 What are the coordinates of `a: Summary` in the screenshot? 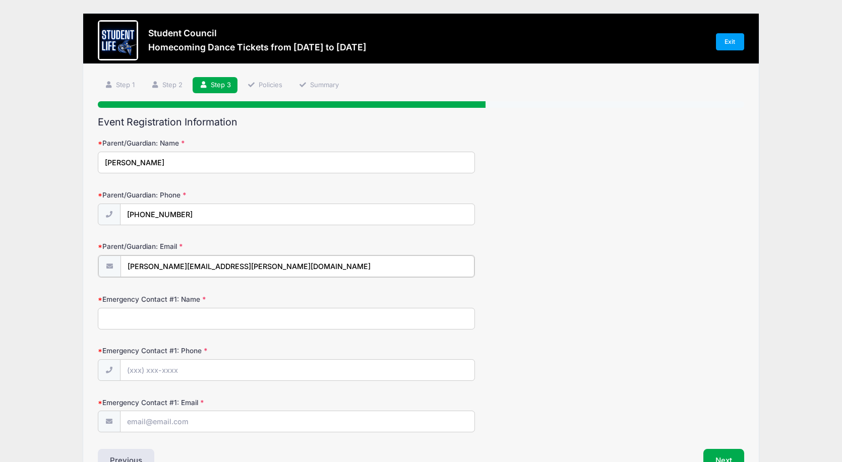 It's located at (319, 85).